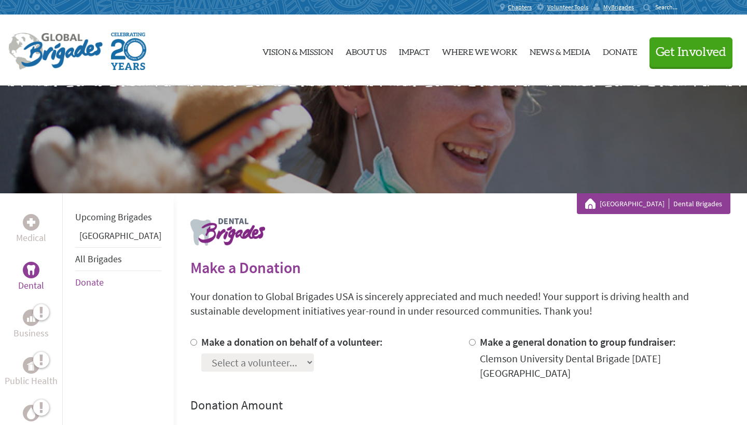 This screenshot has width=747, height=425. I want to click on div: Business, so click(31, 318).